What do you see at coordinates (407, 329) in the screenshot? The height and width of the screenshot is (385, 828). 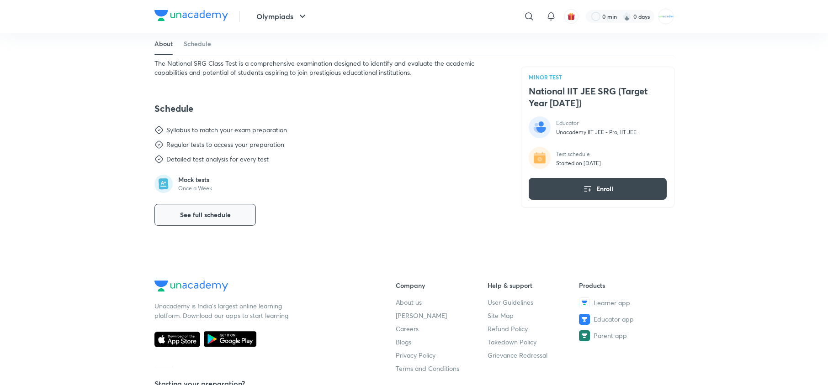 I see `span: Careers` at bounding box center [407, 329].